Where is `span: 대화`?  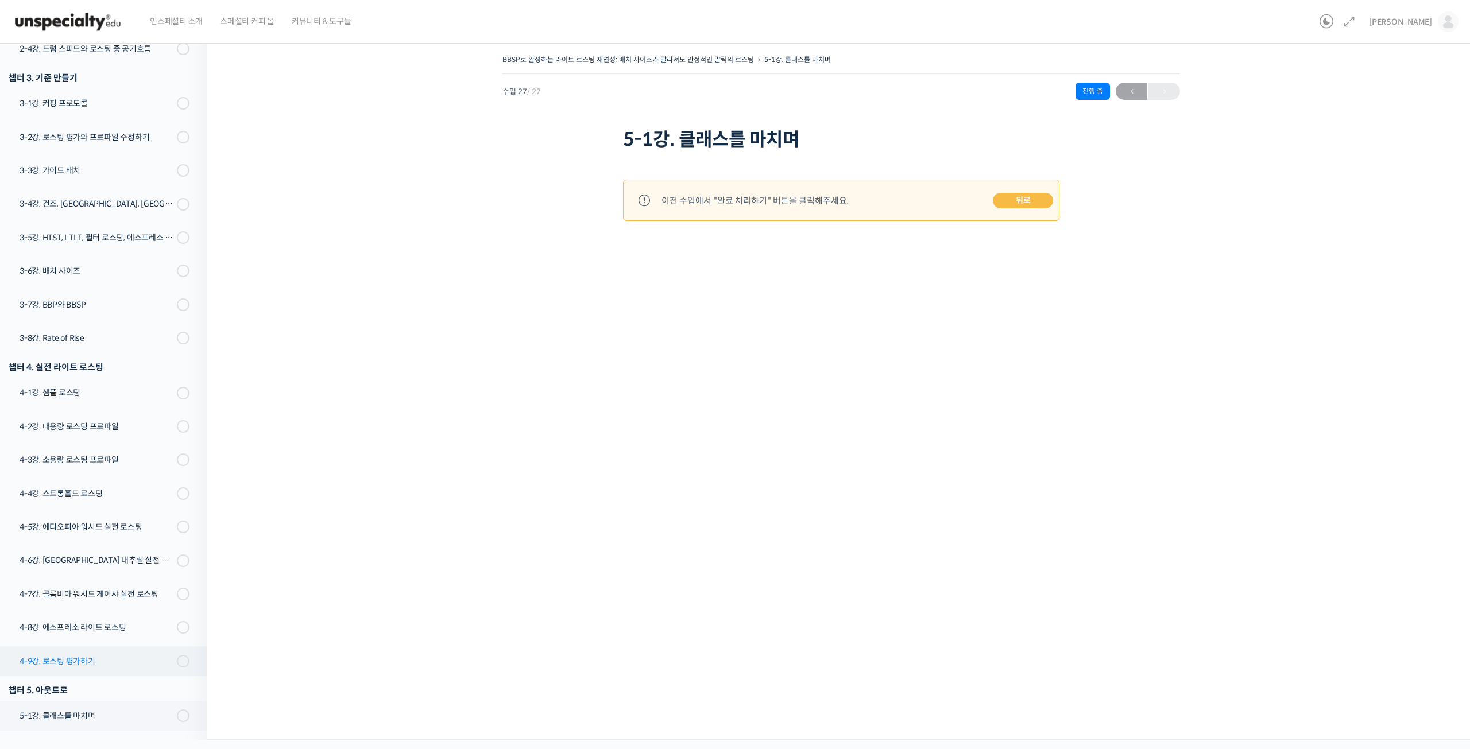
span: 대화 is located at coordinates (112, 386).